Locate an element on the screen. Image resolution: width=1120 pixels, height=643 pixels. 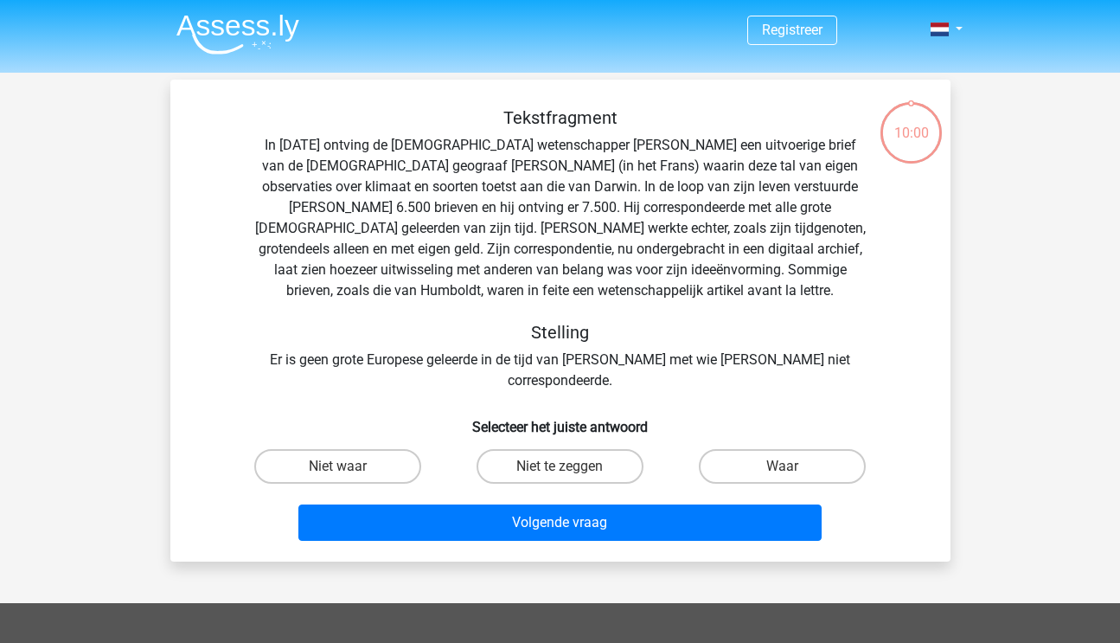
h5: Stelling is located at coordinates (561, 332).